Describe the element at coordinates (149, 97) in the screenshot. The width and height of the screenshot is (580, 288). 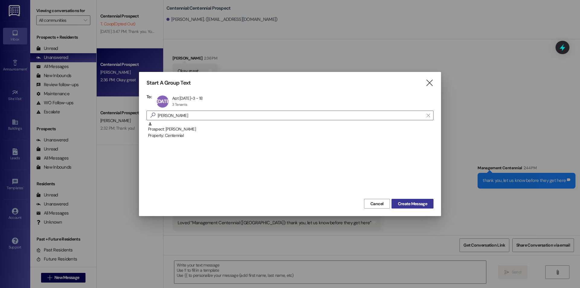
I see `h3: To:` at that location.